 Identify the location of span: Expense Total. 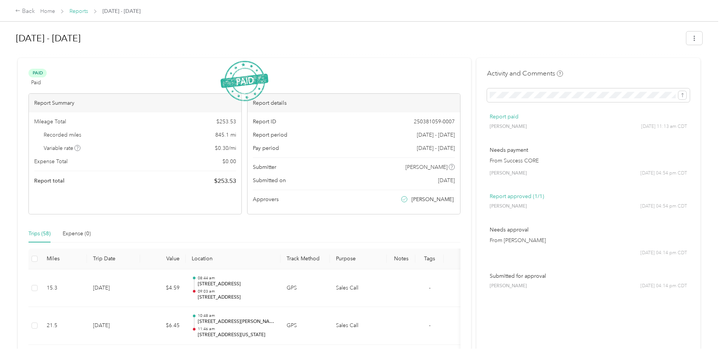
(51, 161).